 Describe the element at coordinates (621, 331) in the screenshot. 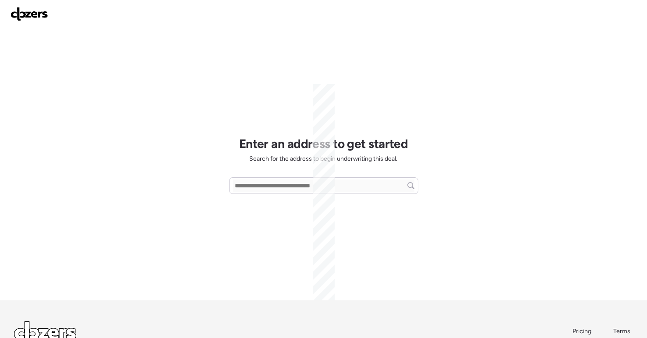

I see `span: Terms` at that location.